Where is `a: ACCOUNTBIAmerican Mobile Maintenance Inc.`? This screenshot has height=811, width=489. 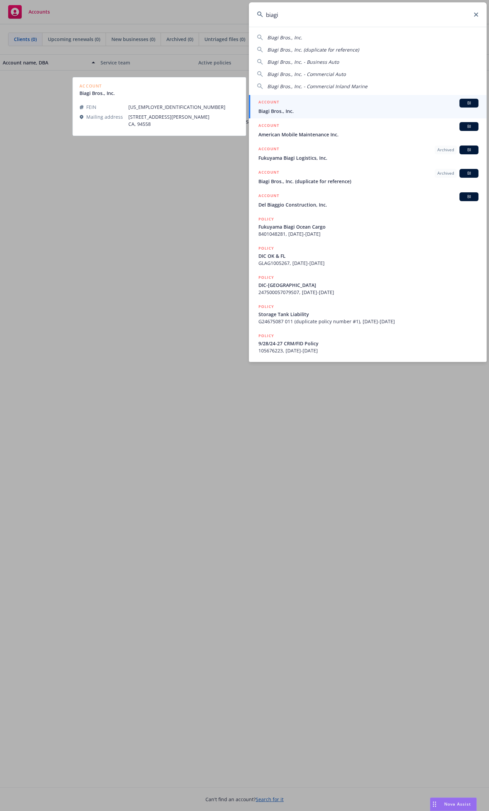 a: ACCOUNTBIAmerican Mobile Maintenance Inc. is located at coordinates (368, 130).